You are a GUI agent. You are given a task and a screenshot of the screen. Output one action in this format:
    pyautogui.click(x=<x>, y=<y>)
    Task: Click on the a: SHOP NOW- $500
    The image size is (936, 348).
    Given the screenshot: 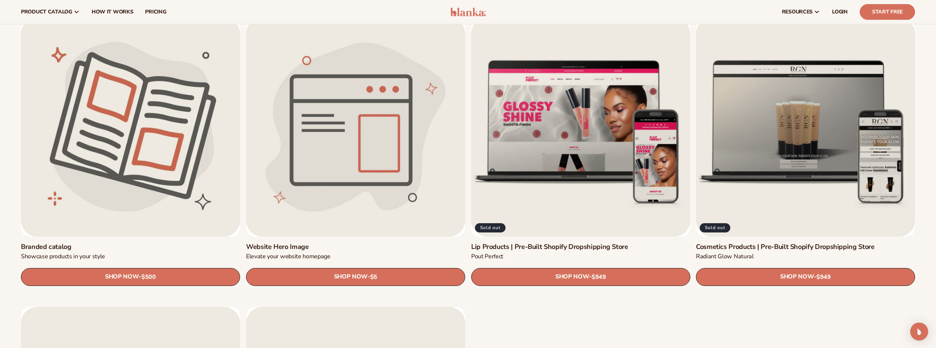 What is the action you would take?
    pyautogui.click(x=131, y=277)
    